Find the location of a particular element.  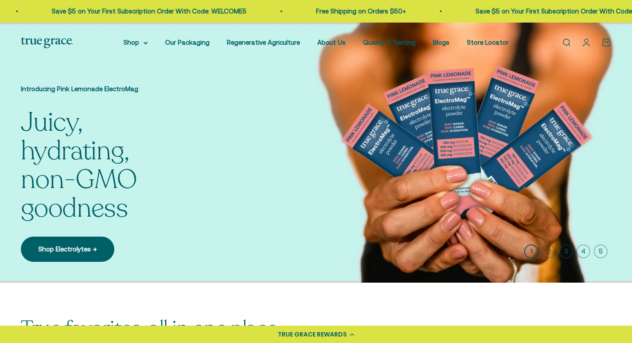

split-lines: Juicy, hydrating, non-GMO goodness is located at coordinates (108, 180).